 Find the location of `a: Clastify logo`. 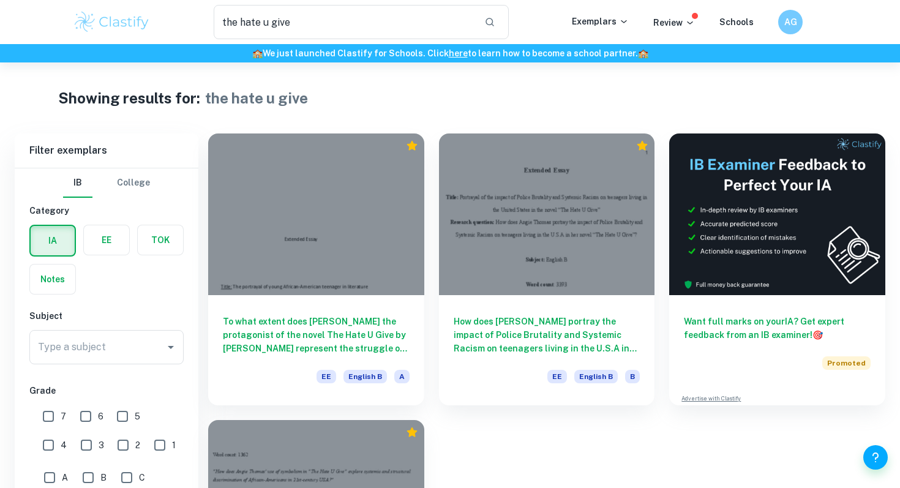

a: Clastify logo is located at coordinates (111, 22).